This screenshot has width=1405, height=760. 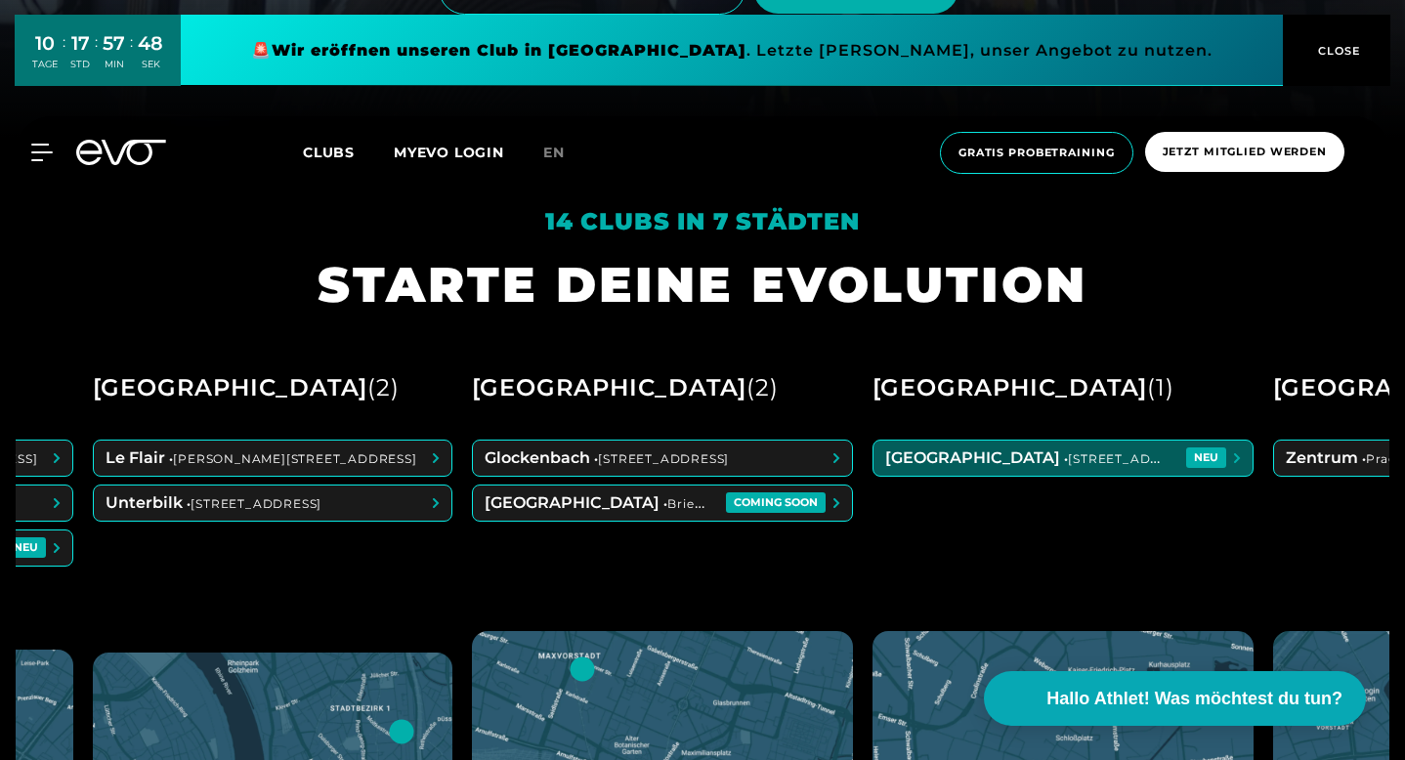 I want to click on a: MYEVO LOGIN, so click(x=448, y=152).